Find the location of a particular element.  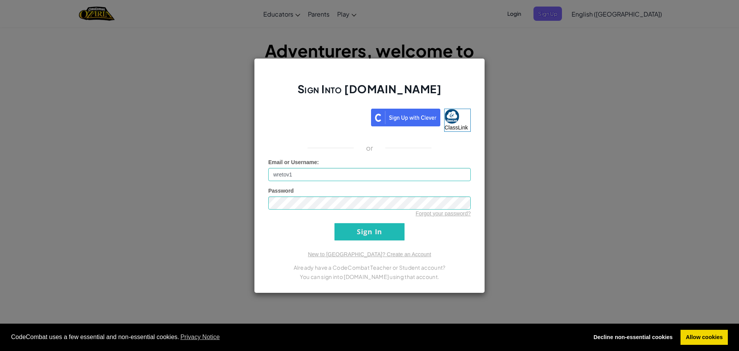

p: or is located at coordinates (369, 148).